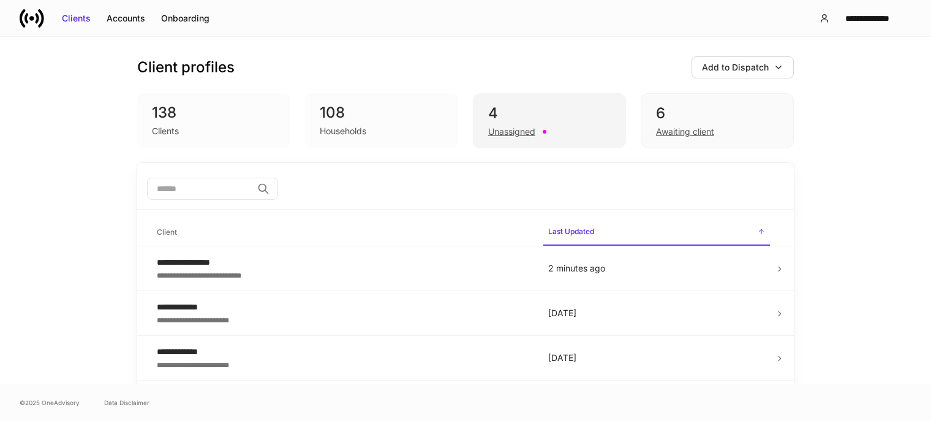 Image resolution: width=931 pixels, height=421 pixels. I want to click on h6: Client, so click(167, 232).